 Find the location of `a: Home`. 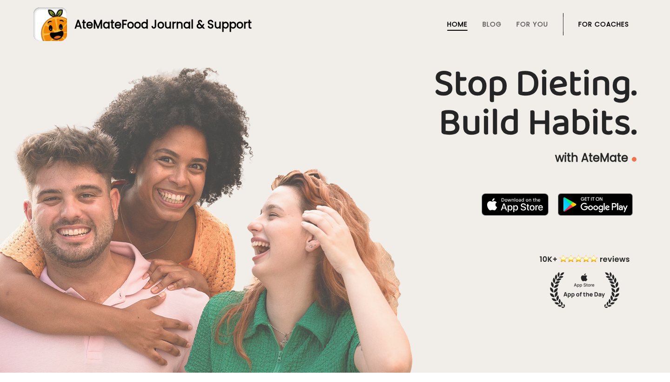

a: Home is located at coordinates (457, 24).